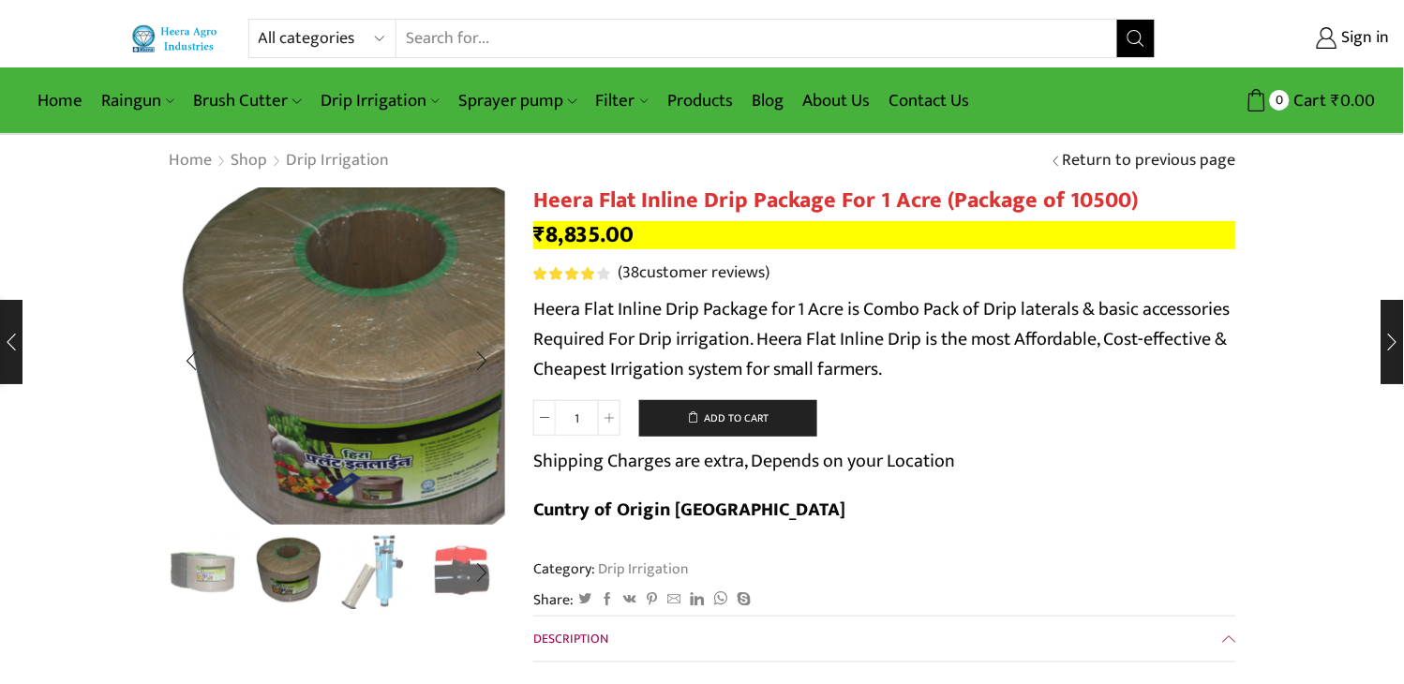  I want to click on button: Add to cart, so click(728, 419).